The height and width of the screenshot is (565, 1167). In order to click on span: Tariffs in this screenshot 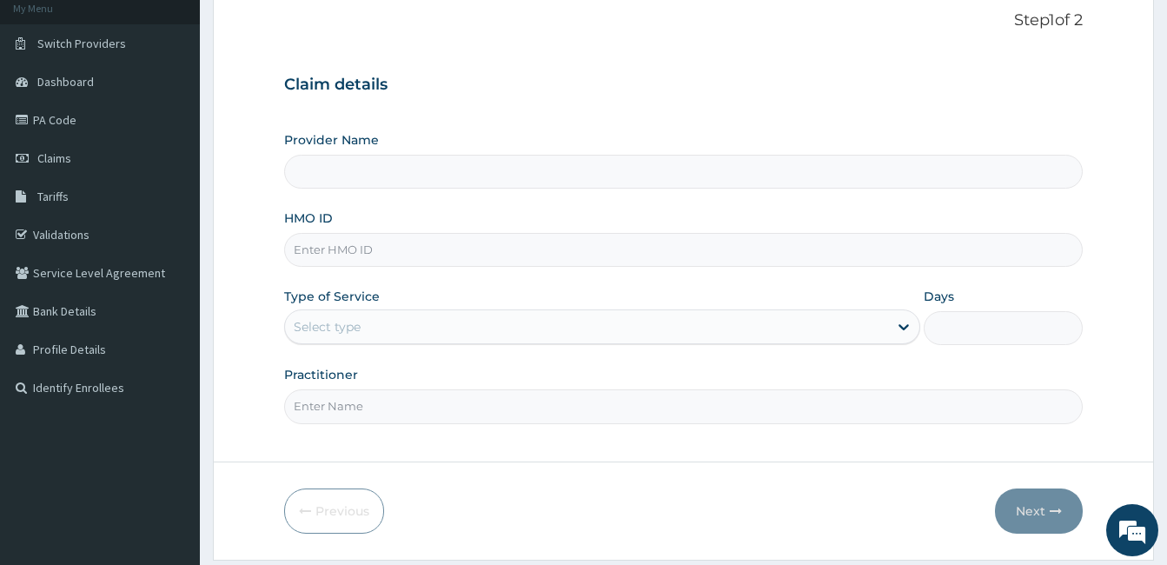, I will do `click(53, 196)`.